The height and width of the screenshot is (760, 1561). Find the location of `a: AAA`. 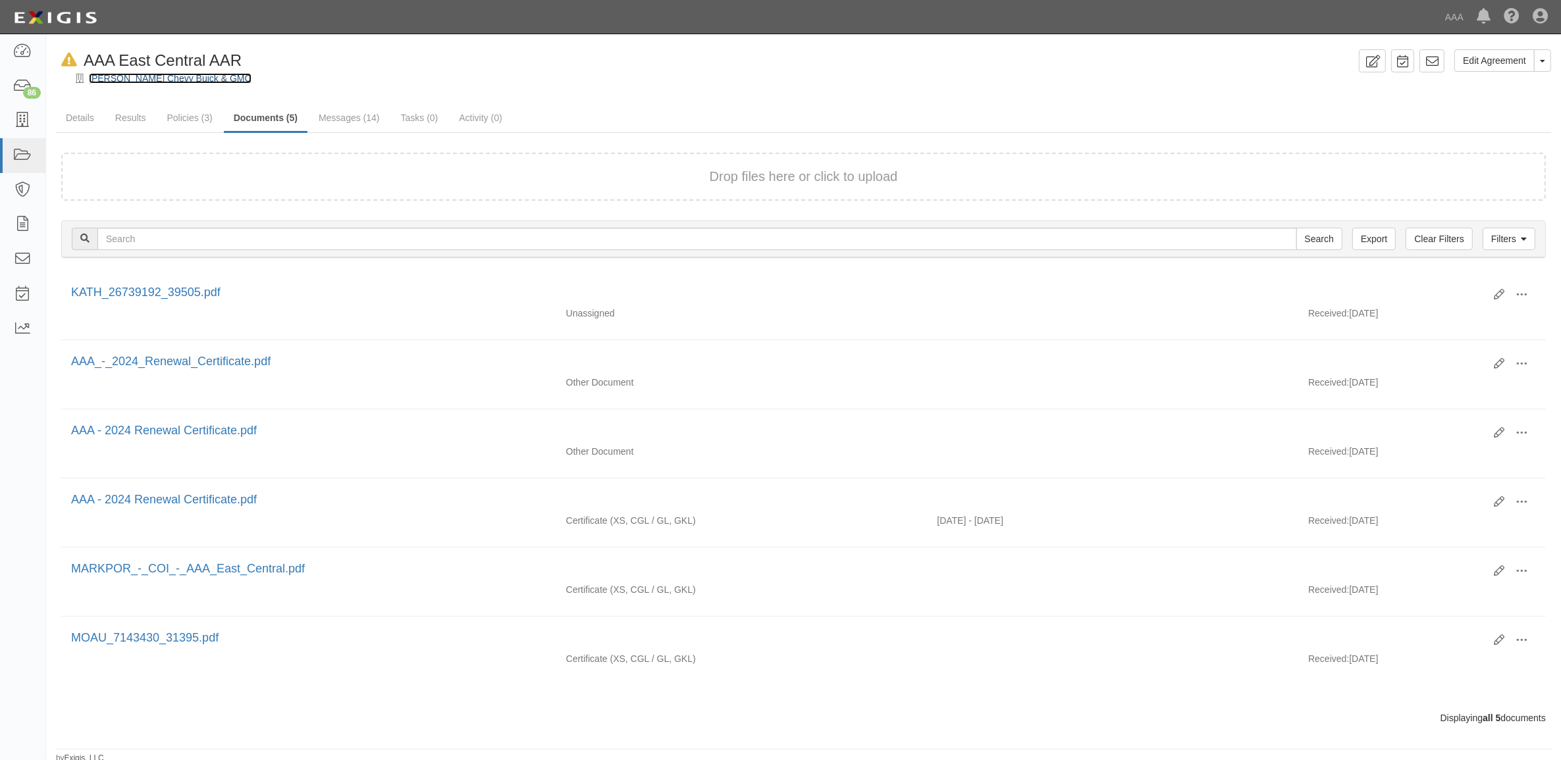

a: AAA is located at coordinates (1454, 17).